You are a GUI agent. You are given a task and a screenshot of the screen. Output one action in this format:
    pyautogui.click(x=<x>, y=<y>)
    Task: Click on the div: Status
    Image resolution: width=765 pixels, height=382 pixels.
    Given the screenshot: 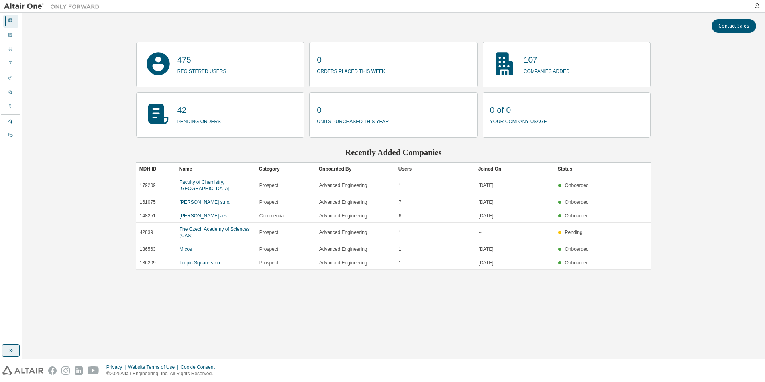 What is the action you would take?
    pyautogui.click(x=581, y=169)
    